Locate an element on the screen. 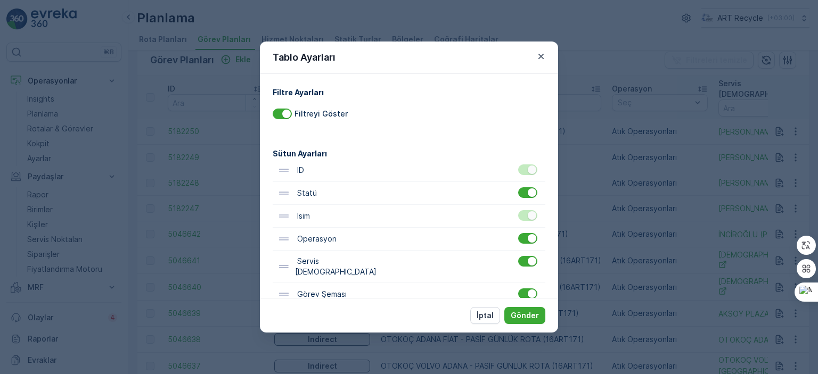 This screenshot has width=818, height=374. div: Operasyon is located at coordinates (409, 239).